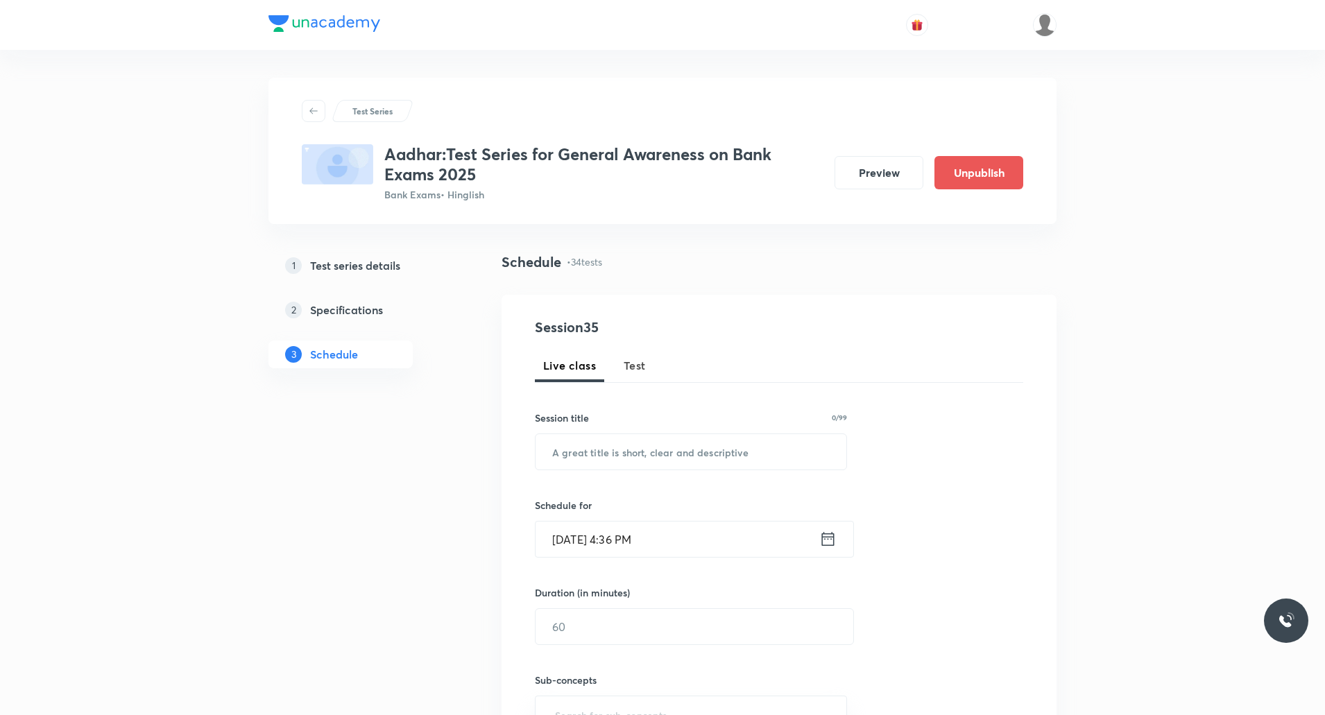 This screenshot has height=715, width=1325. I want to click on input: A great title is short, clear and descriptive, so click(691, 452).